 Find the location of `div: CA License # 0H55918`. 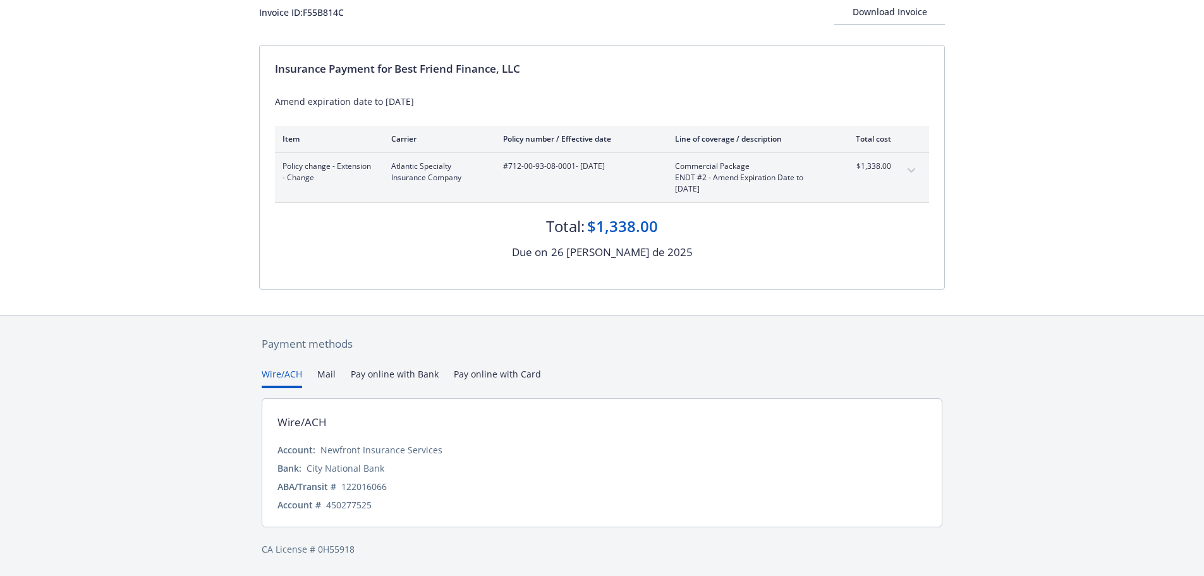

div: CA License # 0H55918 is located at coordinates (602, 549).